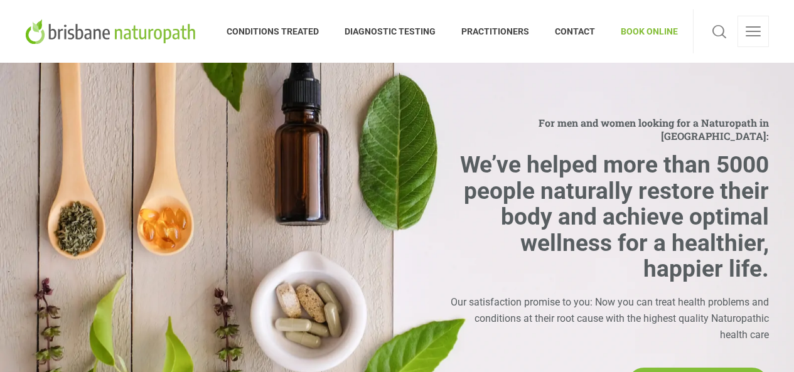  I want to click on span: CONDITIONS TREATED, so click(279, 31).